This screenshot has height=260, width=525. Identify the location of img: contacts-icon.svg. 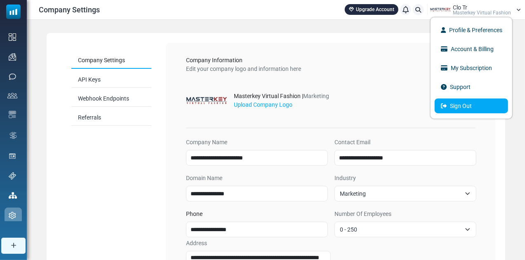
(12, 96).